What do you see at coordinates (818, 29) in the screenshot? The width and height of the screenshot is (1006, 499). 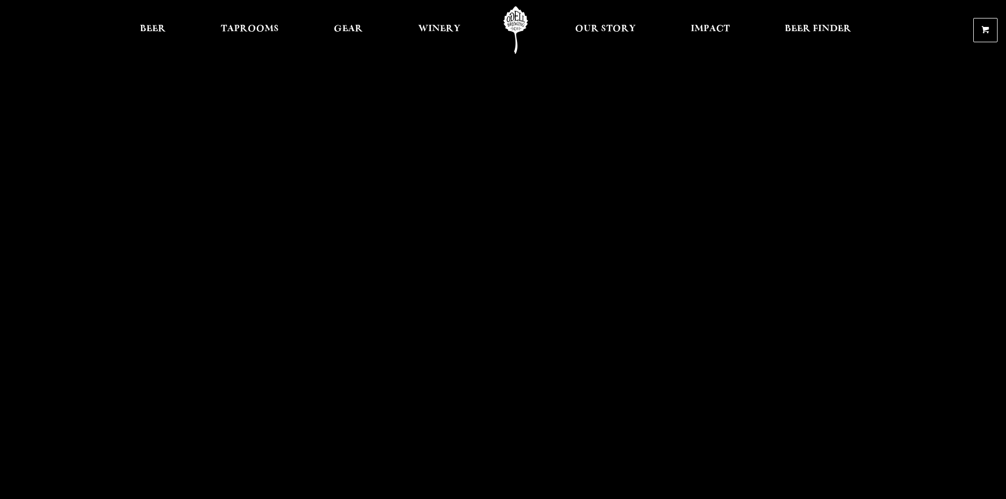 I see `span: Beer Finder` at bounding box center [818, 29].